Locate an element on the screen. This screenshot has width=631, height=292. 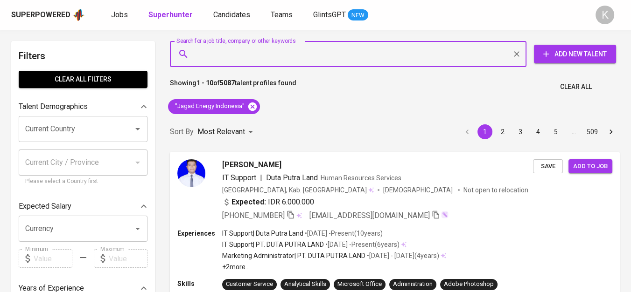
span: Save is located at coordinates (548, 167).